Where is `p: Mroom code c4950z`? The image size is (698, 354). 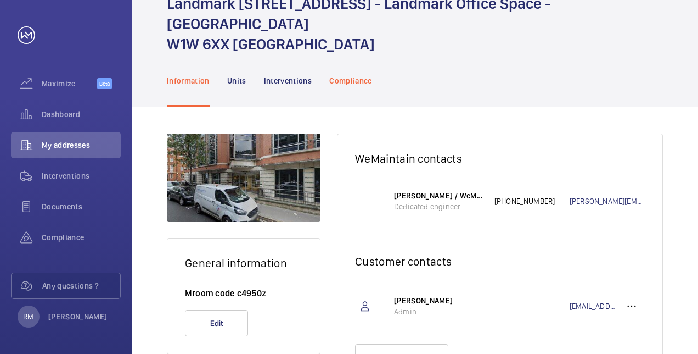
p: Mroom code c4950z is located at coordinates (244, 293).